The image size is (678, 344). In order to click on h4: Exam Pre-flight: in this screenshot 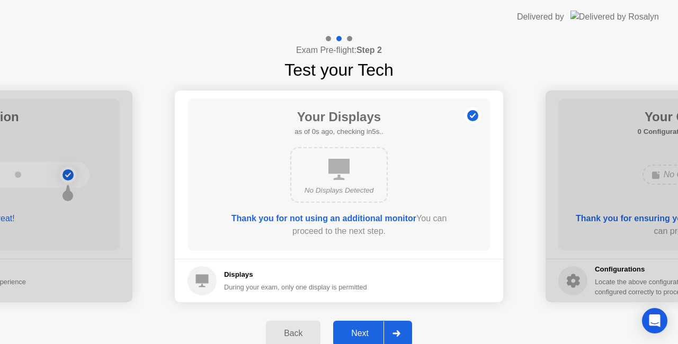, I will do `click(339, 50)`.